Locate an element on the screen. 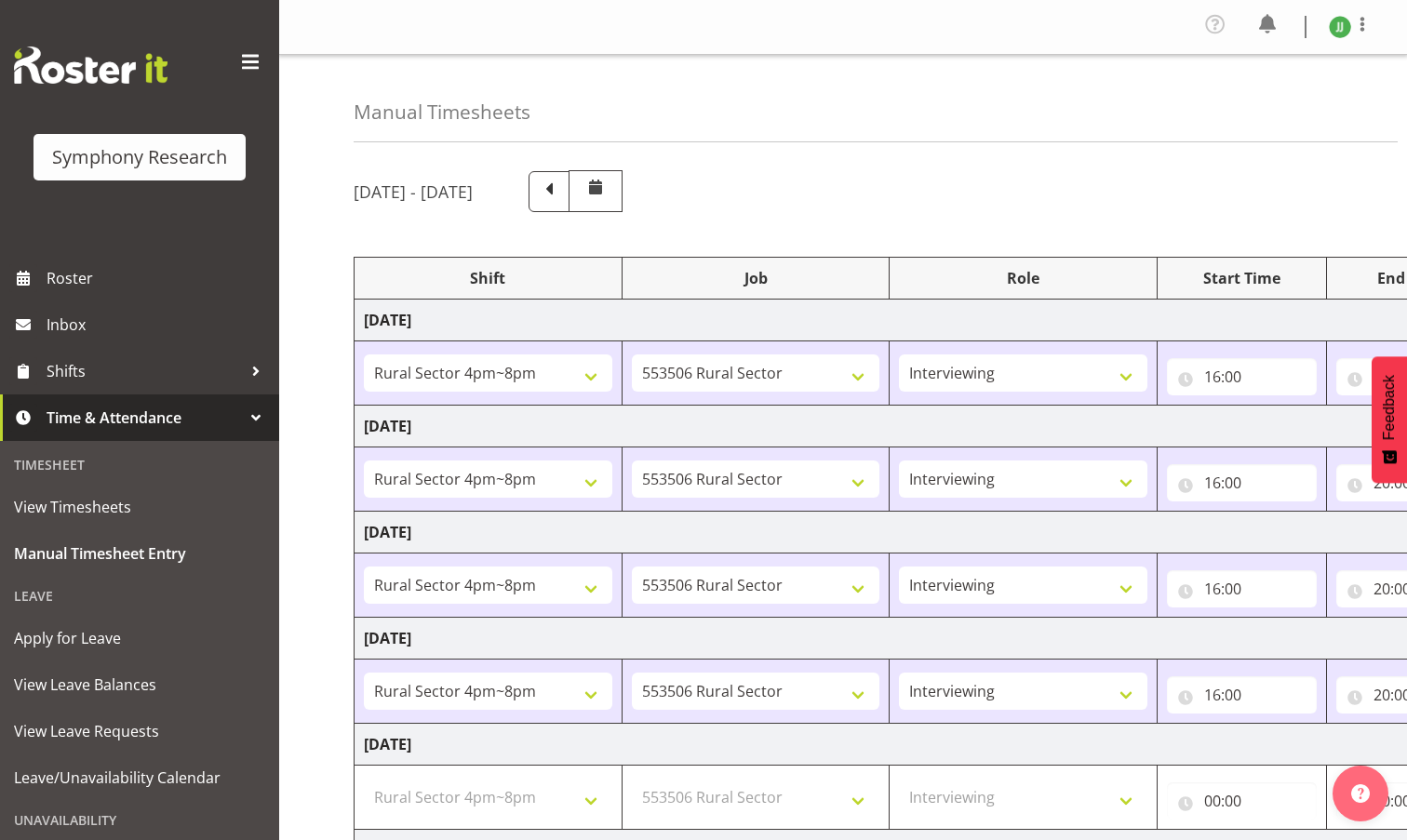 The height and width of the screenshot is (840, 1407). a: Manual Timesheet Entry is located at coordinates (140, 553).